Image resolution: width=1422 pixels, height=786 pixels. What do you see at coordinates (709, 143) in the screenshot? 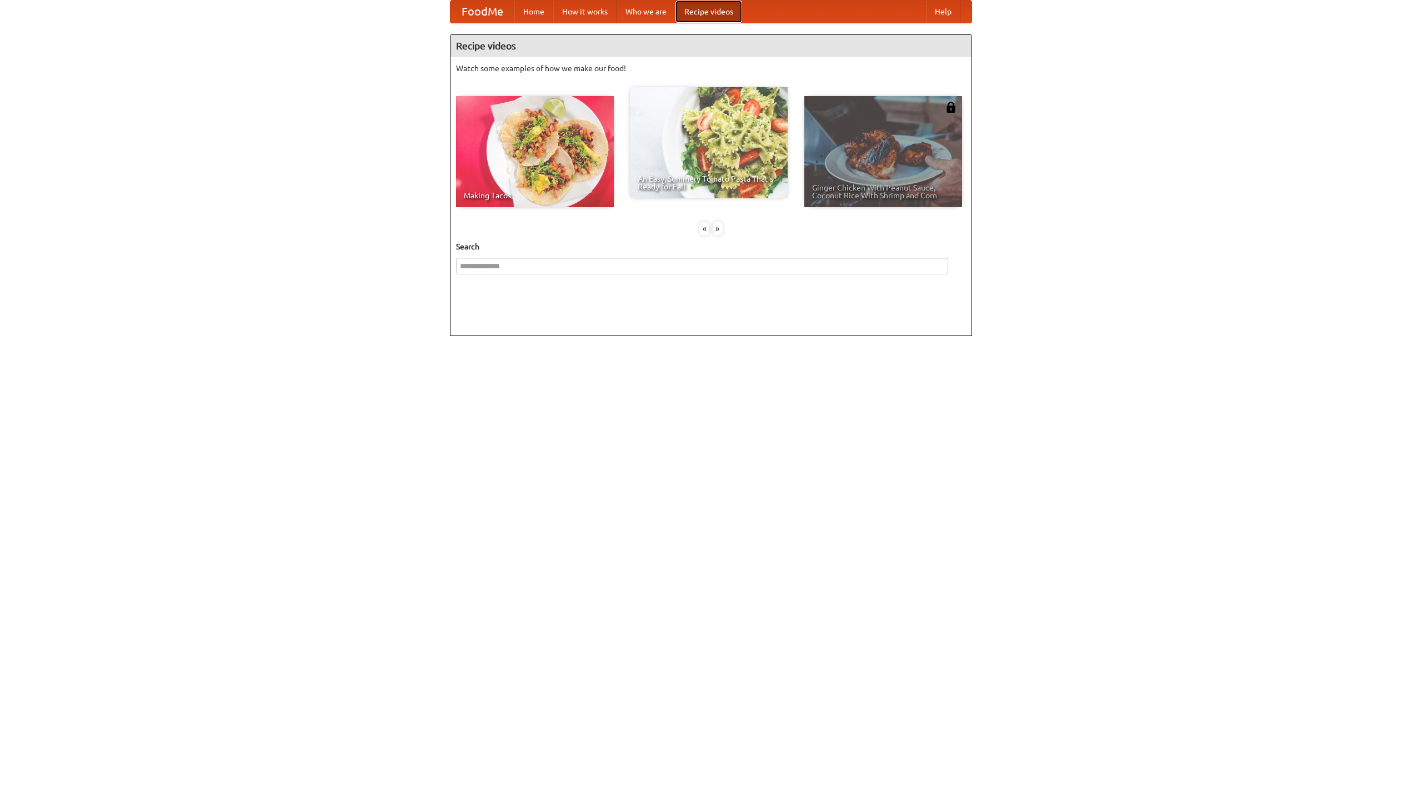
I see `a: An Easy, Summery Tomato Pasta That's Ready for Fall` at bounding box center [709, 143].